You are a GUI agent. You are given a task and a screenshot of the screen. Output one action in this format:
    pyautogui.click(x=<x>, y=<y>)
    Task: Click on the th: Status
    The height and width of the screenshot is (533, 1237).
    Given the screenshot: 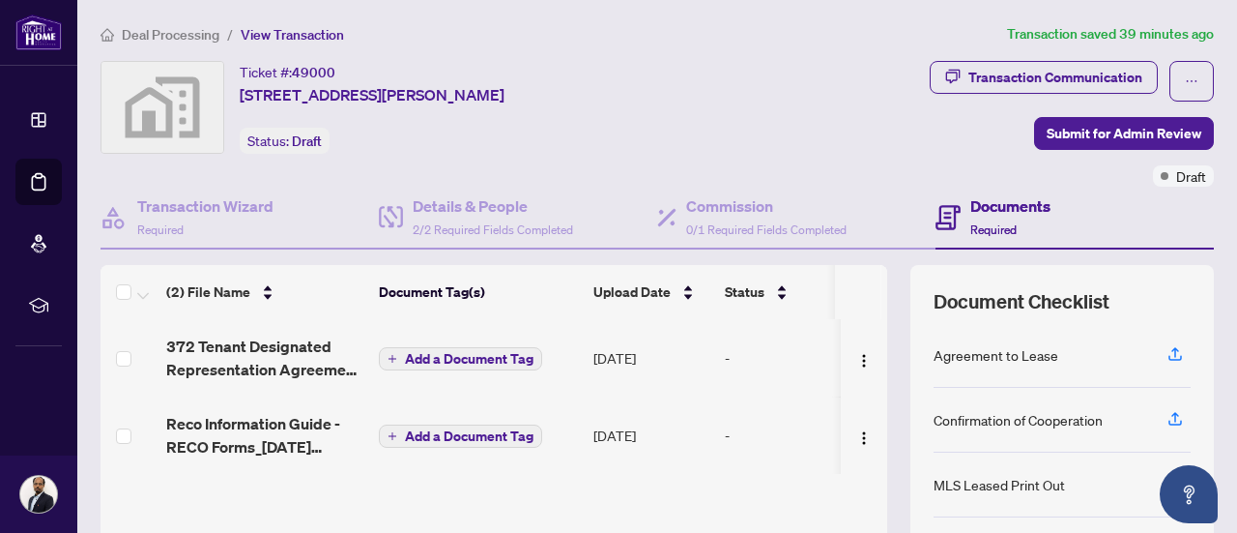 What is the action you would take?
    pyautogui.click(x=799, y=292)
    